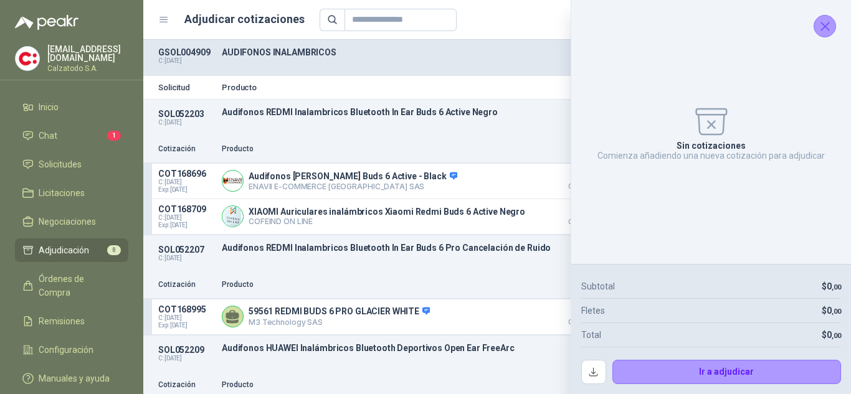  What do you see at coordinates (244, 19) in the screenshot?
I see `h1: Adjudicar cotizaciones` at bounding box center [244, 19].